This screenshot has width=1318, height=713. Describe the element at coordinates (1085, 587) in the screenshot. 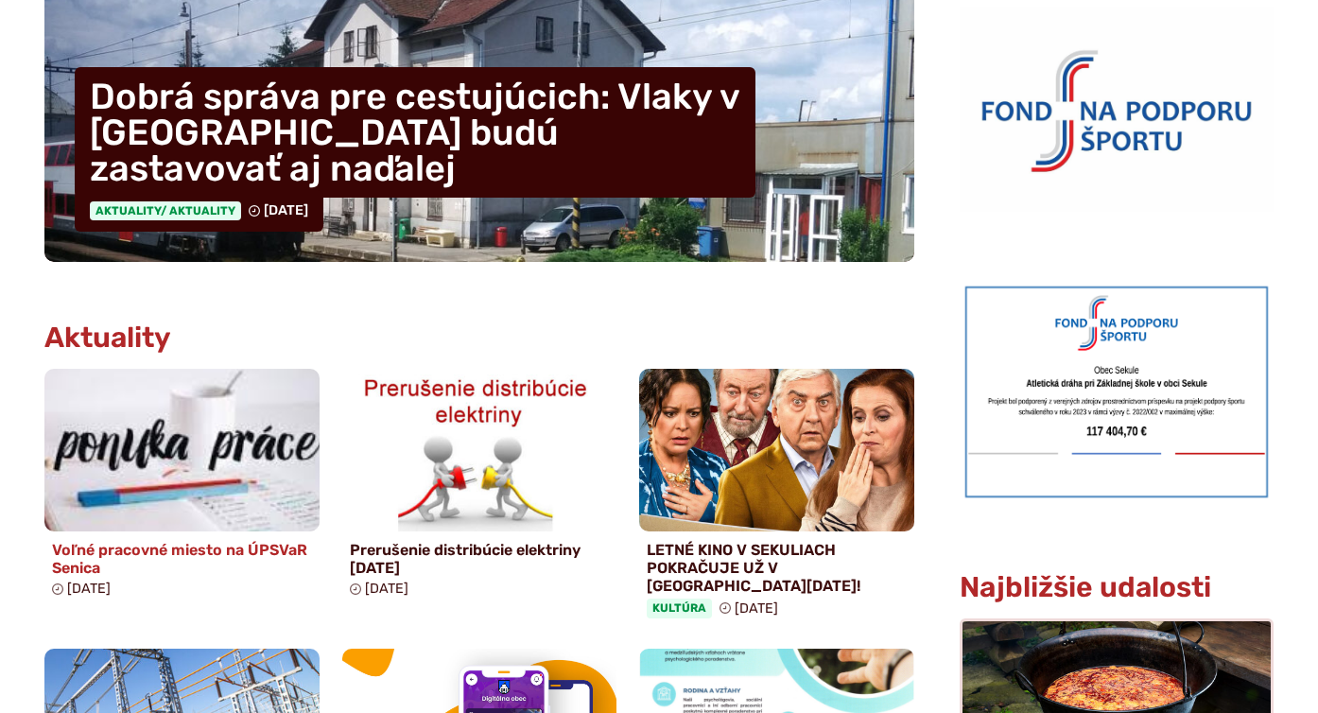

I see `h3: Najbližšie udalosti` at that location.